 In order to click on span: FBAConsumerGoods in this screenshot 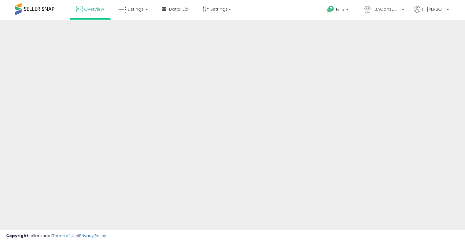, I will do `click(386, 9)`.